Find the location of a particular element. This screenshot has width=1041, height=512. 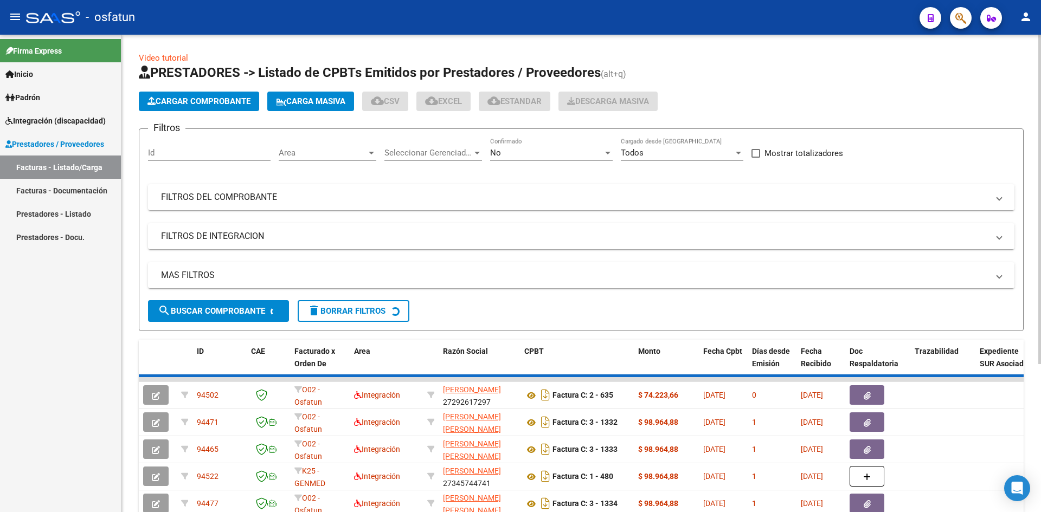

span: EXCEL is located at coordinates (443, 101).